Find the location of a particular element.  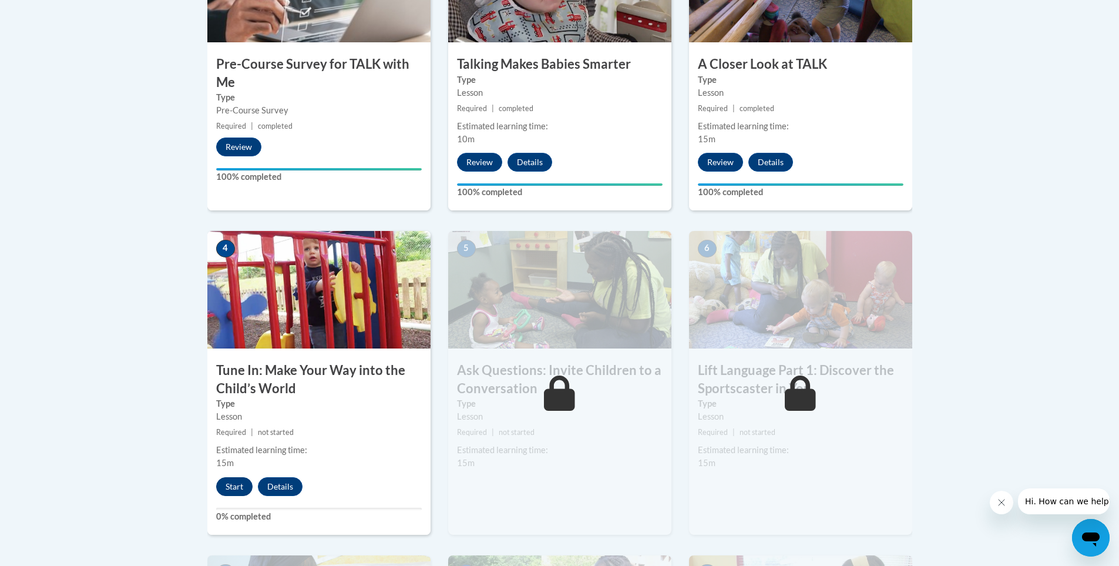

h3: A Closer Look at TALK is located at coordinates (801, 64).